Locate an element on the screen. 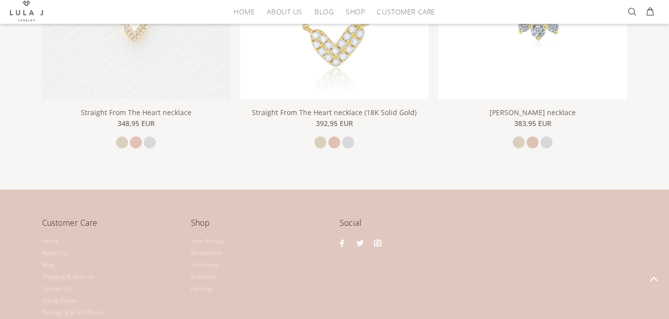 This screenshot has width=669, height=319. h4: Customer Care is located at coordinates (112, 226).